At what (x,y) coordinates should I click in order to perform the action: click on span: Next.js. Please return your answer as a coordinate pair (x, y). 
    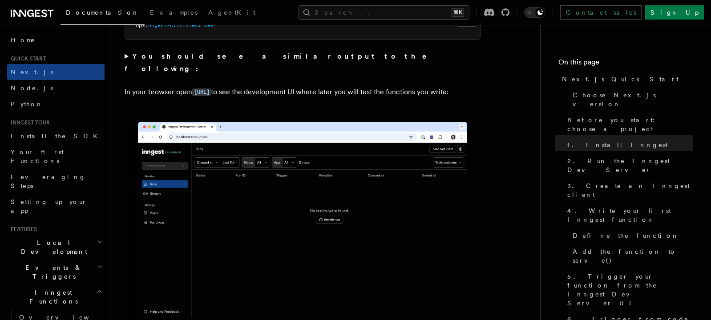
    Looking at the image, I should click on (32, 72).